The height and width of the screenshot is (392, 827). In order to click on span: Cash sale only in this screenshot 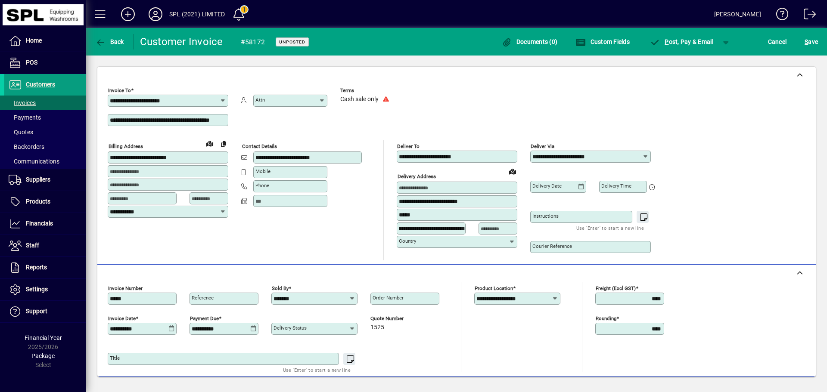, I will do `click(359, 100)`.